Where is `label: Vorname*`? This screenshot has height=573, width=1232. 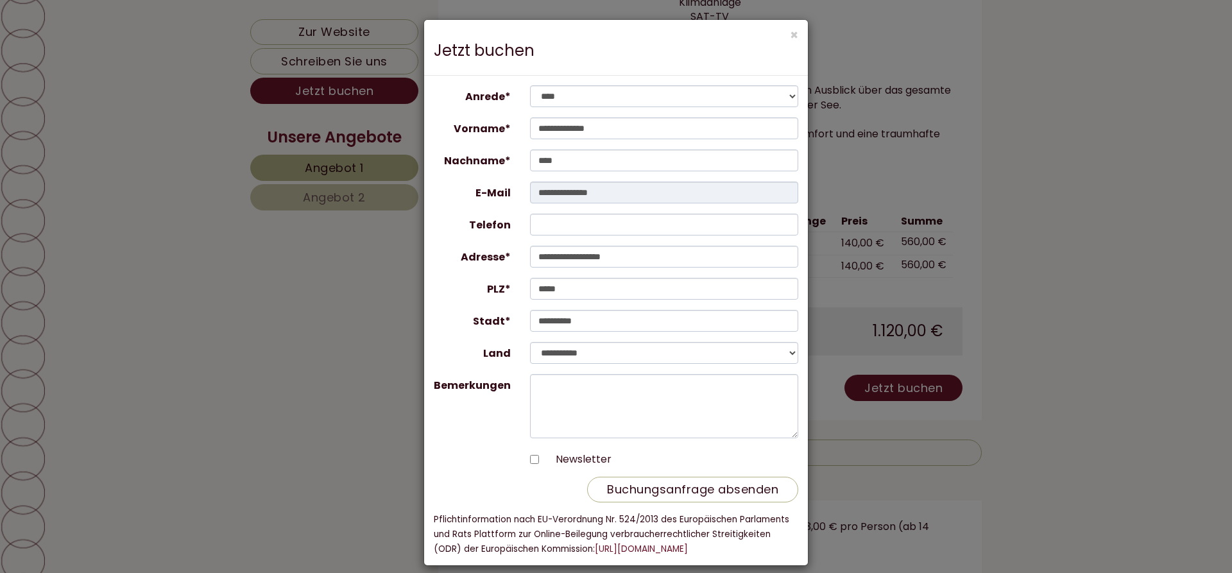 label: Vorname* is located at coordinates (472, 127).